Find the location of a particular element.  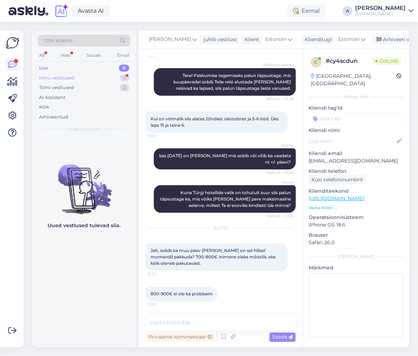

p: Märkmed is located at coordinates (356, 268).